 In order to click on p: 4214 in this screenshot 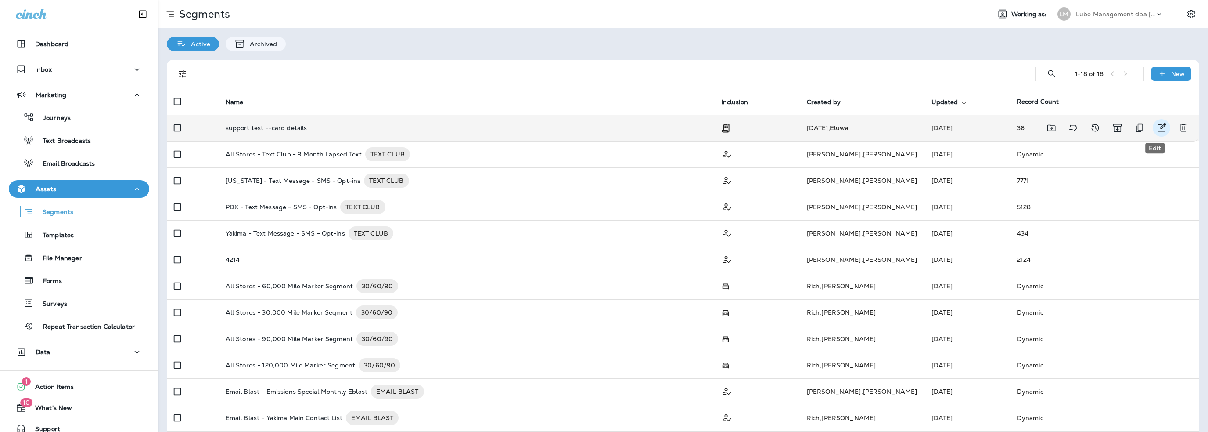, I will do `click(233, 259)`.